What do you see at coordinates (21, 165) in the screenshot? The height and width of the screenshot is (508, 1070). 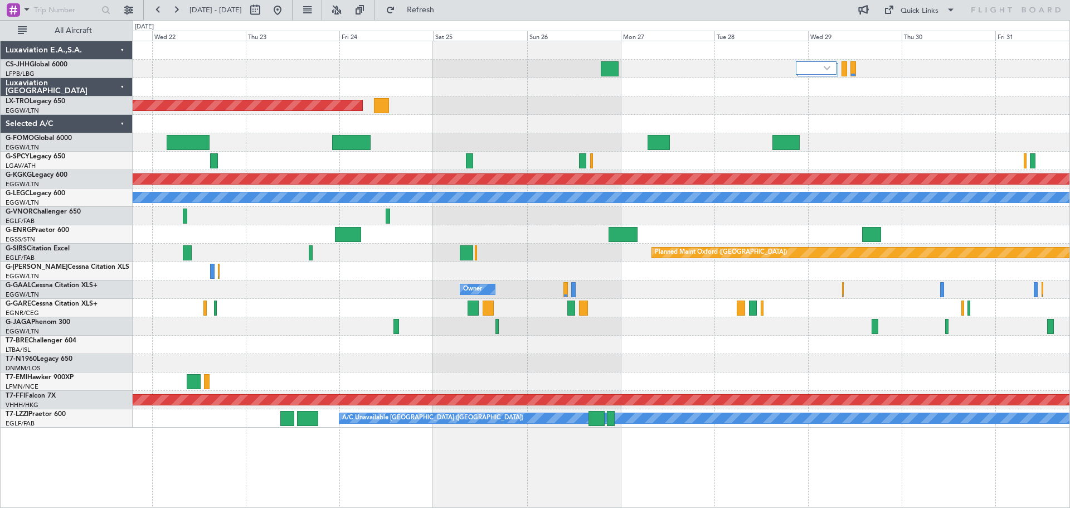 I see `a: LGAV/ATH` at bounding box center [21, 165].